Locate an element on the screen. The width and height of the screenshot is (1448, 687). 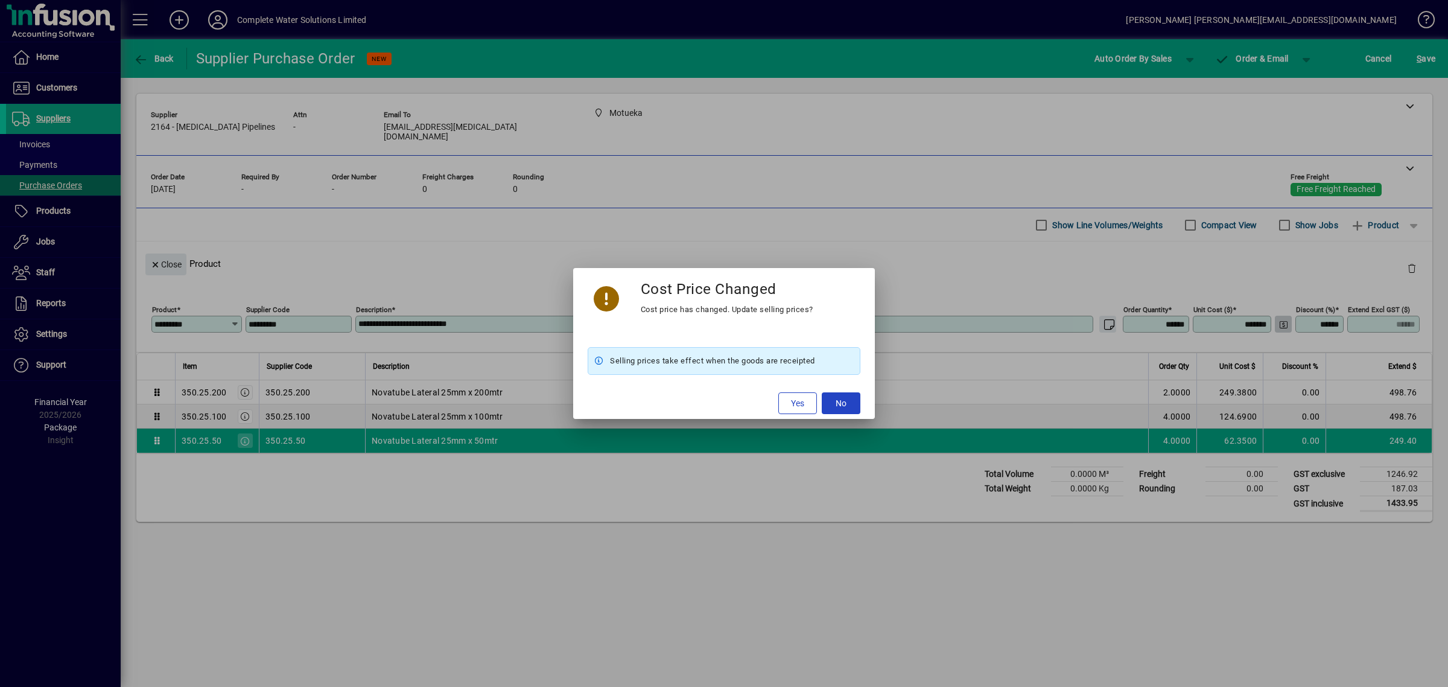
span: Selling prices take effect when the goods are receipted is located at coordinates (713, 361).